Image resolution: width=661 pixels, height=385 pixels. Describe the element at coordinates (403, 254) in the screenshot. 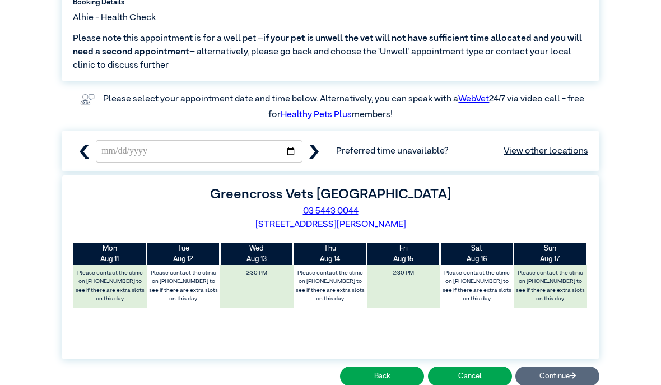

I see `th: Aug 15` at that location.